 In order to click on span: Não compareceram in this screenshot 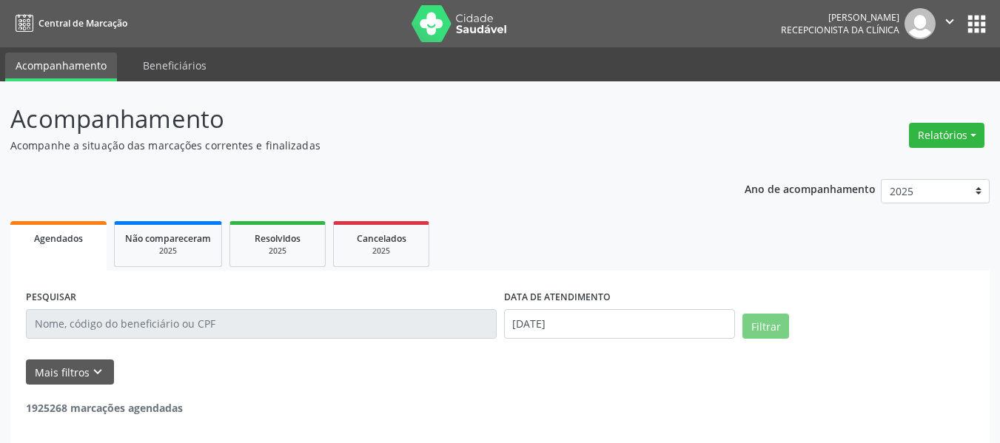, I will do `click(168, 238)`.